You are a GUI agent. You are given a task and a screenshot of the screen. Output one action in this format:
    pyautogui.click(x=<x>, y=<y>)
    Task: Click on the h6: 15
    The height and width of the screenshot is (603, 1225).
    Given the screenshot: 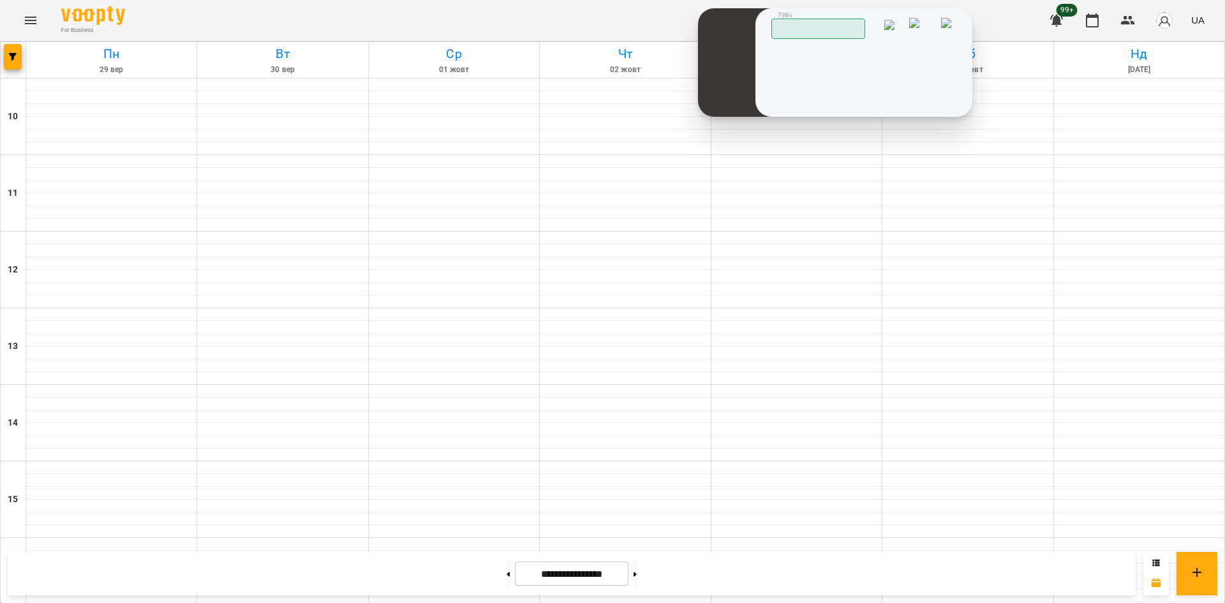 What is the action you would take?
    pyautogui.click(x=13, y=500)
    